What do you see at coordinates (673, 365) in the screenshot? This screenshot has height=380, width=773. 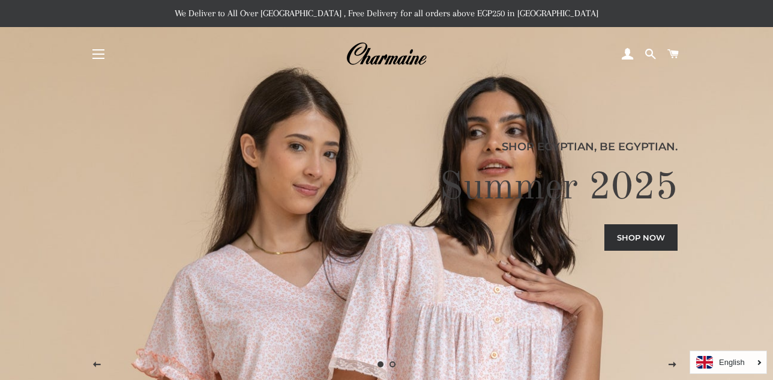 I see `button: Next slide` at bounding box center [673, 365].